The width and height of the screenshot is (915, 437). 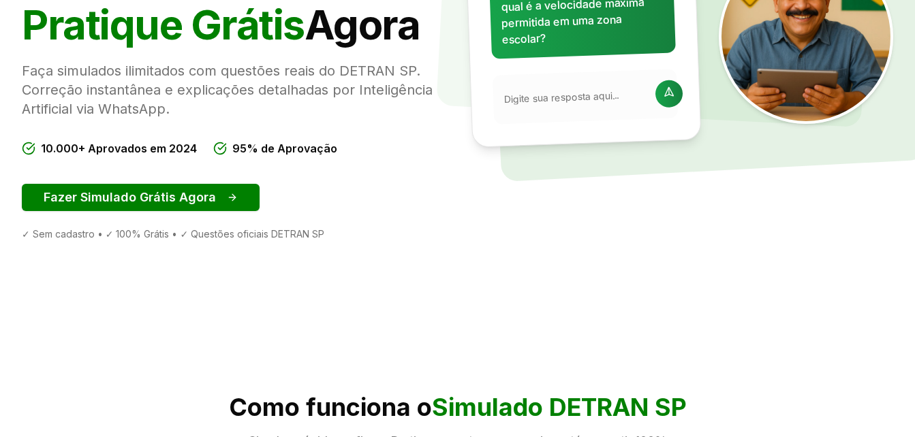 What do you see at coordinates (234, 234) in the screenshot?
I see `div: ✓ Sem cadastro • ✓ 100% Grátis • ✓ Questões oficiais DETRAN SP` at bounding box center [234, 234].